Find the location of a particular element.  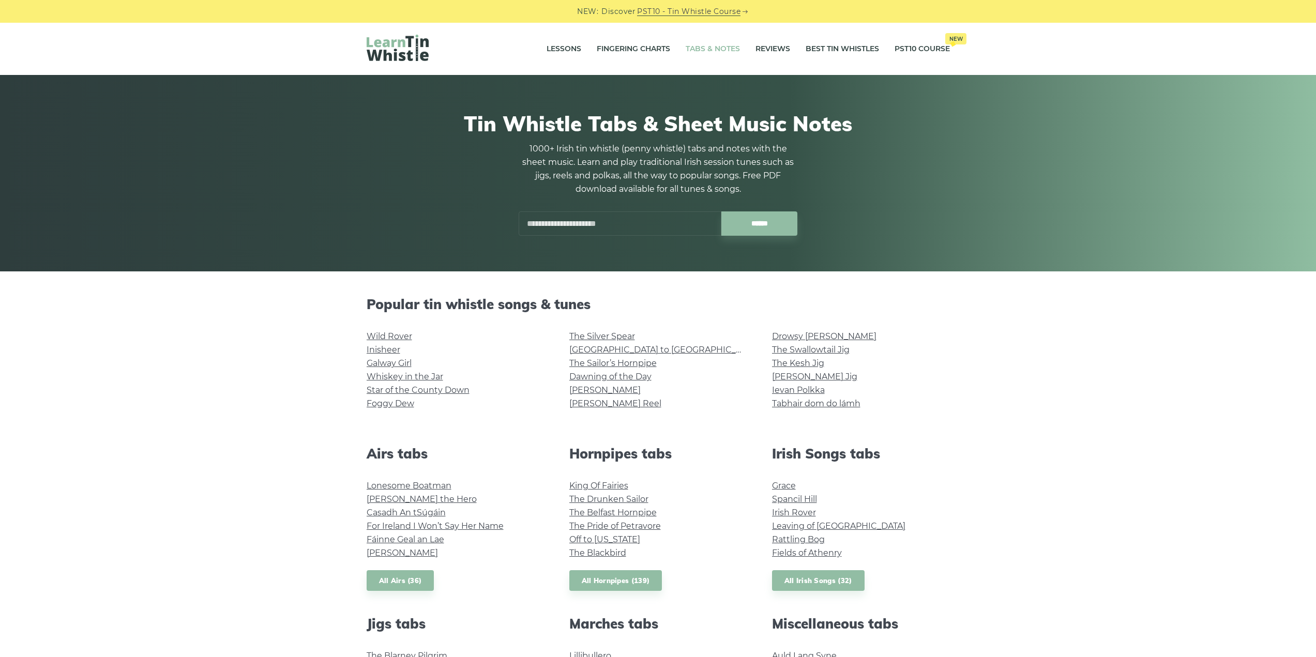

a: Fingering Charts is located at coordinates (633, 49).